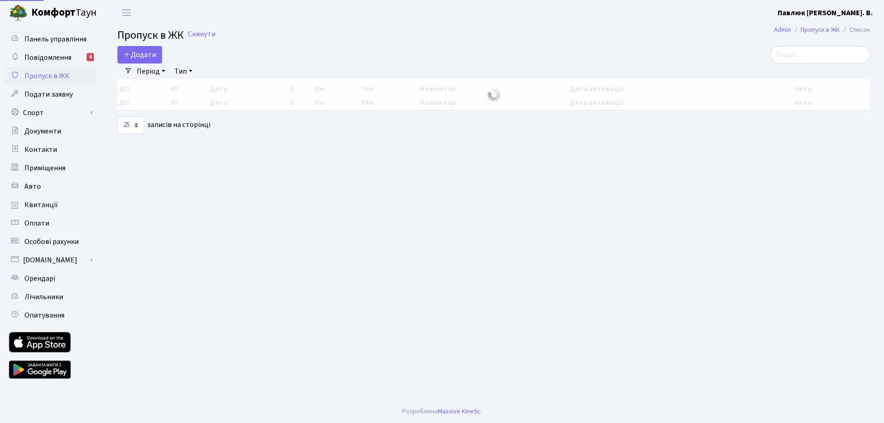 This screenshot has height=423, width=884. What do you see at coordinates (151, 71) in the screenshot?
I see `a: Період` at bounding box center [151, 71].